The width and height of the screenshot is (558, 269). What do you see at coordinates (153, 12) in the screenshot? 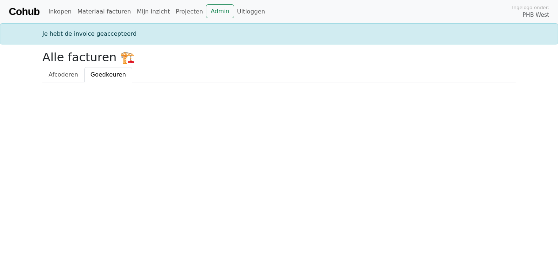
I see `a: Mijn inzicht` at bounding box center [153, 12].